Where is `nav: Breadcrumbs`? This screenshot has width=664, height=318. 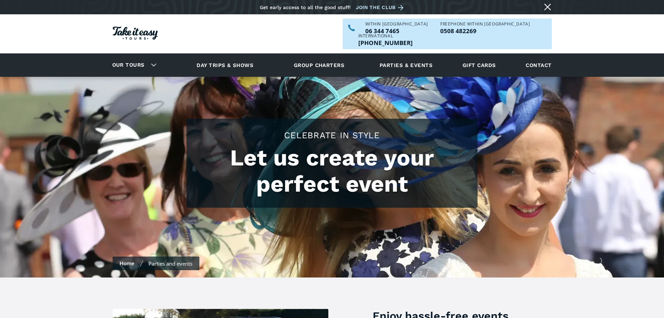 nav: Breadcrumbs is located at coordinates (156, 263).